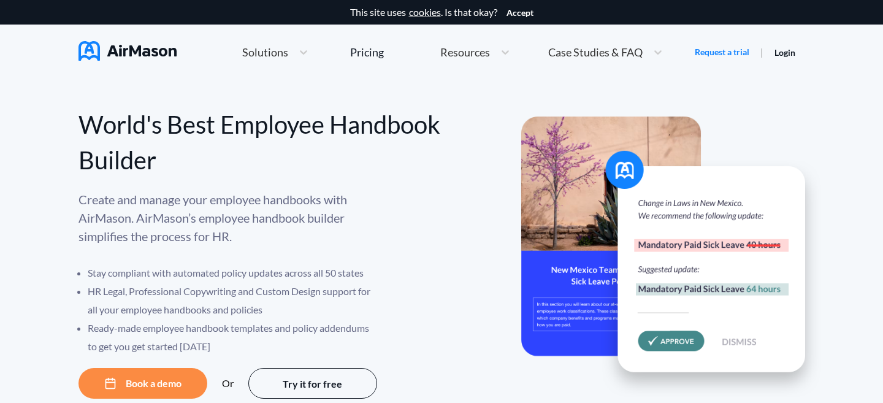  Describe the element at coordinates (722, 52) in the screenshot. I see `a: Request a trial` at that location.